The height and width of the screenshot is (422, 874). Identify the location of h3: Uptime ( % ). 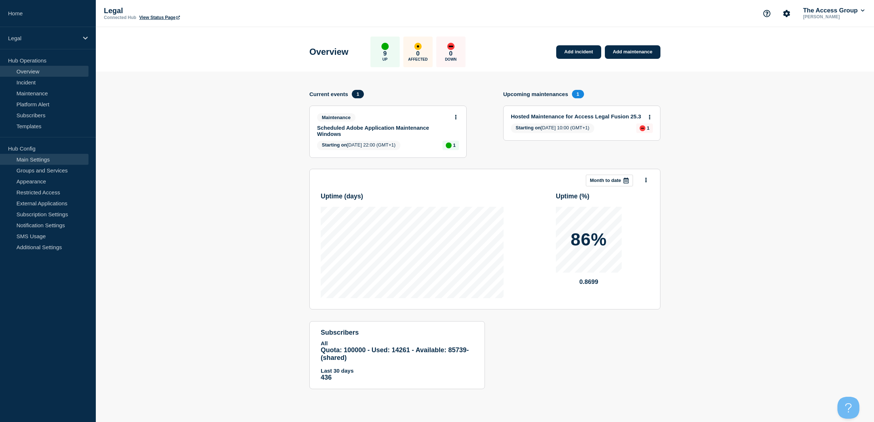
(573, 196).